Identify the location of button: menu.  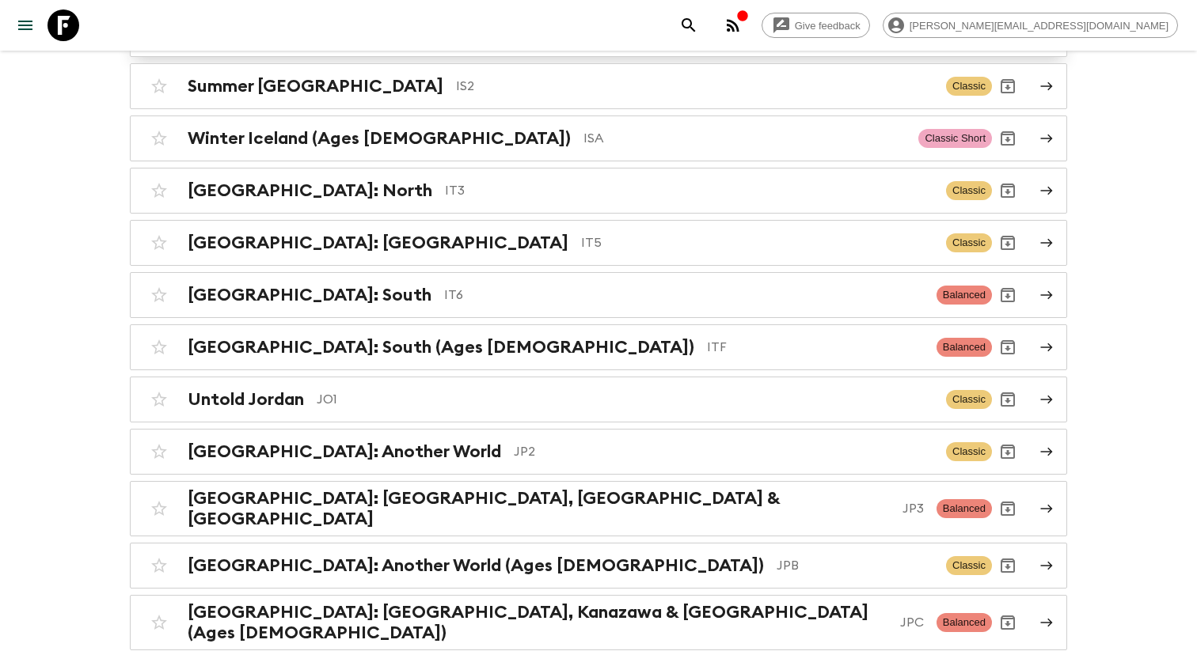
(25, 25).